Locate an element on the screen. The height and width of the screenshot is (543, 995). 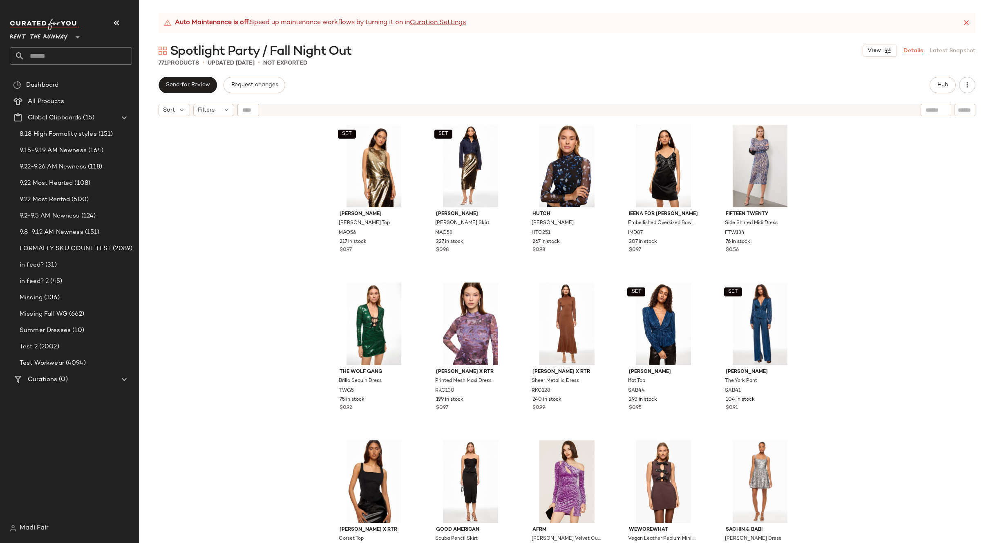
span: (500) is located at coordinates (79, 199).